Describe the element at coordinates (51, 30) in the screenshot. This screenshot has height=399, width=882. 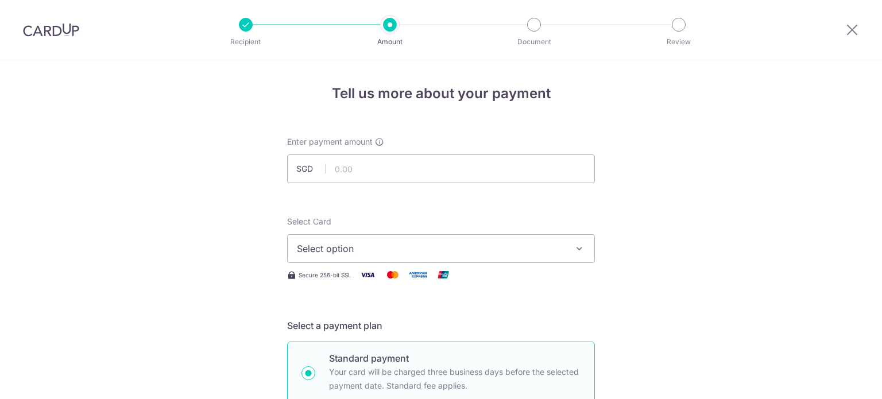
I see `img: CardUp` at that location.